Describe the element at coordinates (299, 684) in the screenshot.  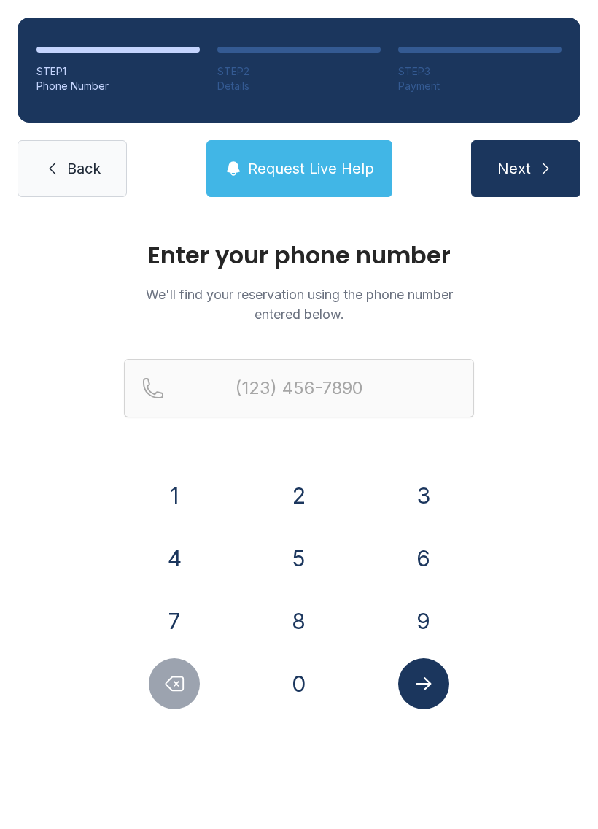
I see `button: 0` at that location.